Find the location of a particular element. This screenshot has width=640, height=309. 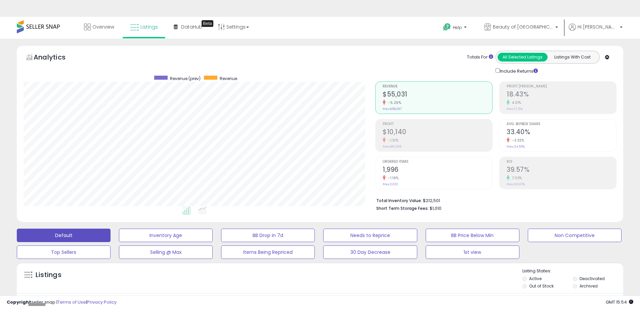

h2: $55,031 is located at coordinates (437, 95).